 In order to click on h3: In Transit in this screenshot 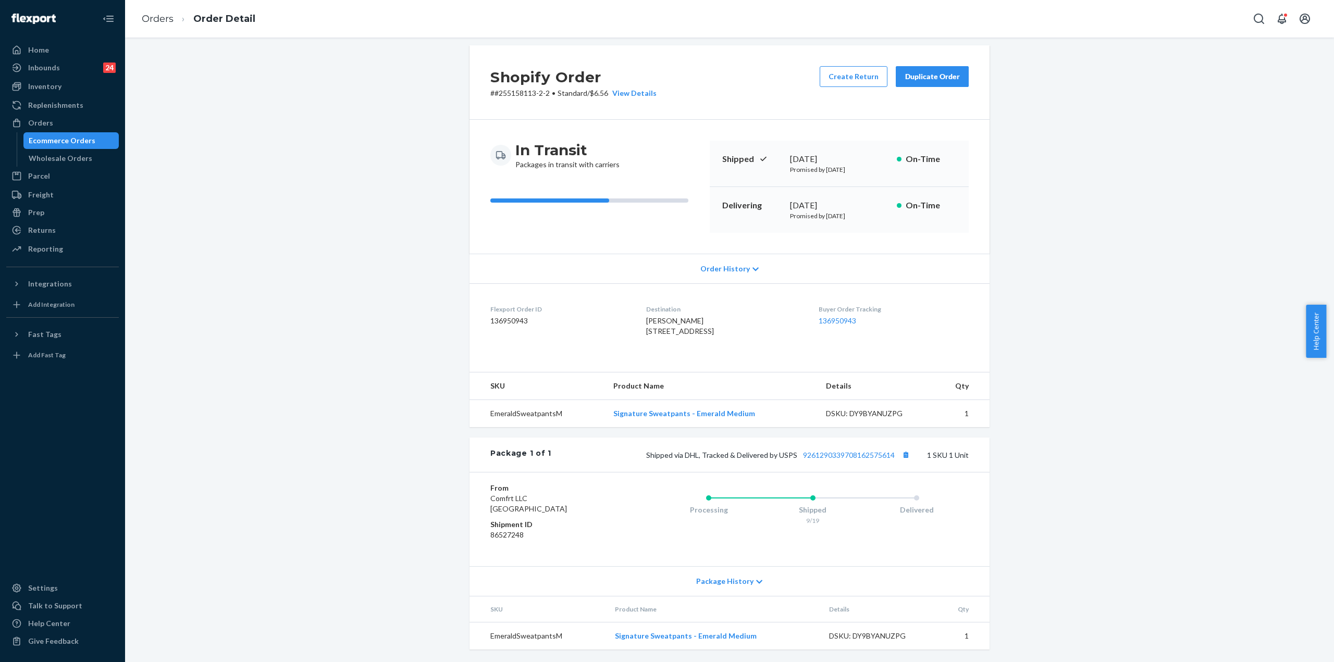, I will do `click(568, 150)`.